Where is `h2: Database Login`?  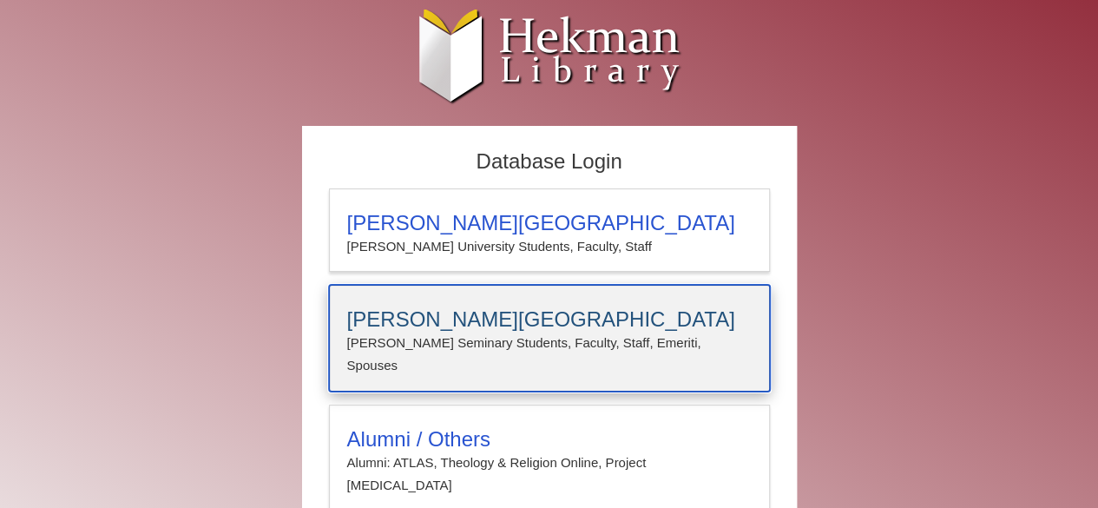
h2: Database Login is located at coordinates (550, 161).